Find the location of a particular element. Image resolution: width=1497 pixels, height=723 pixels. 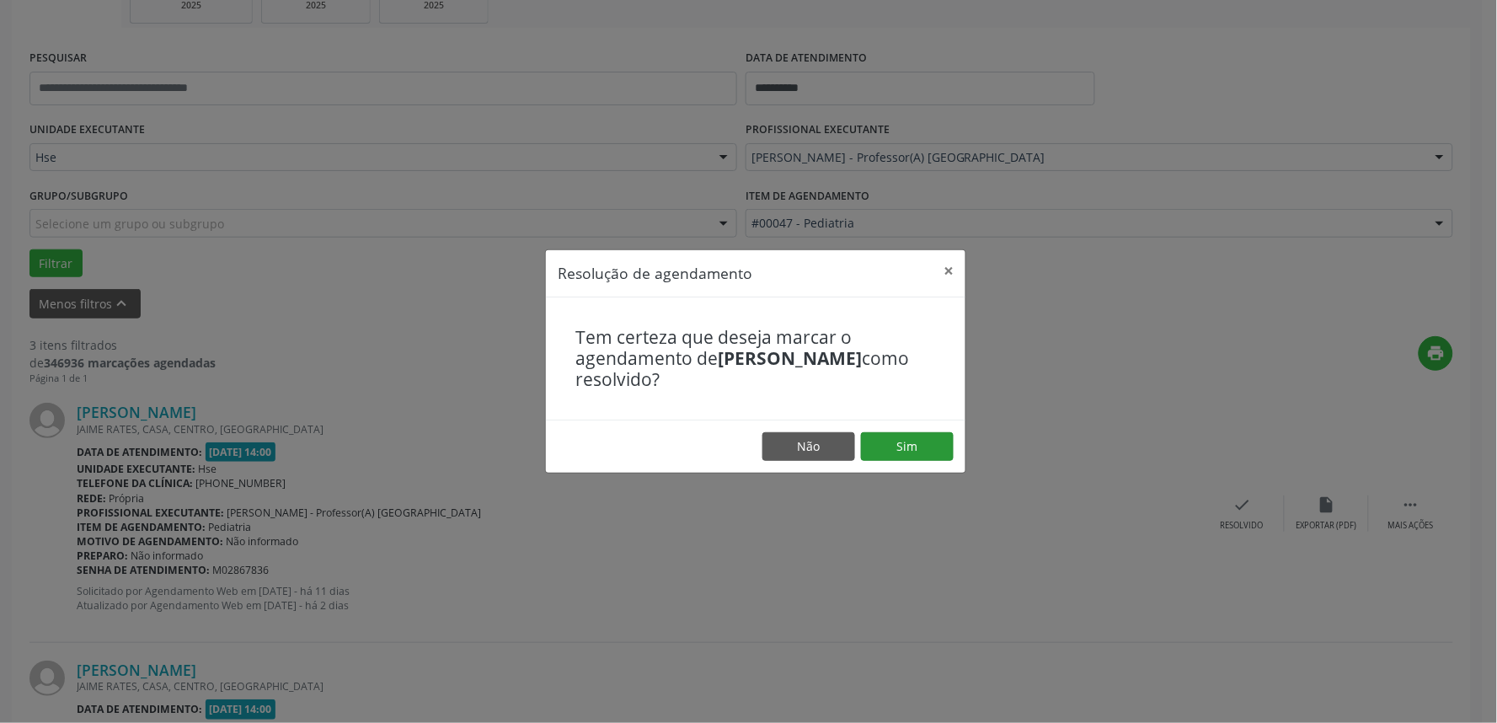

button: Não is located at coordinates (809, 447).